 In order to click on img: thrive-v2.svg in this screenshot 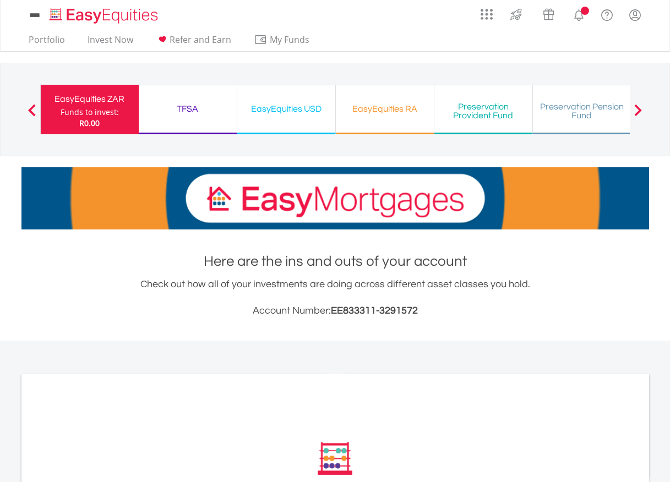, I will do `click(516, 14)`.